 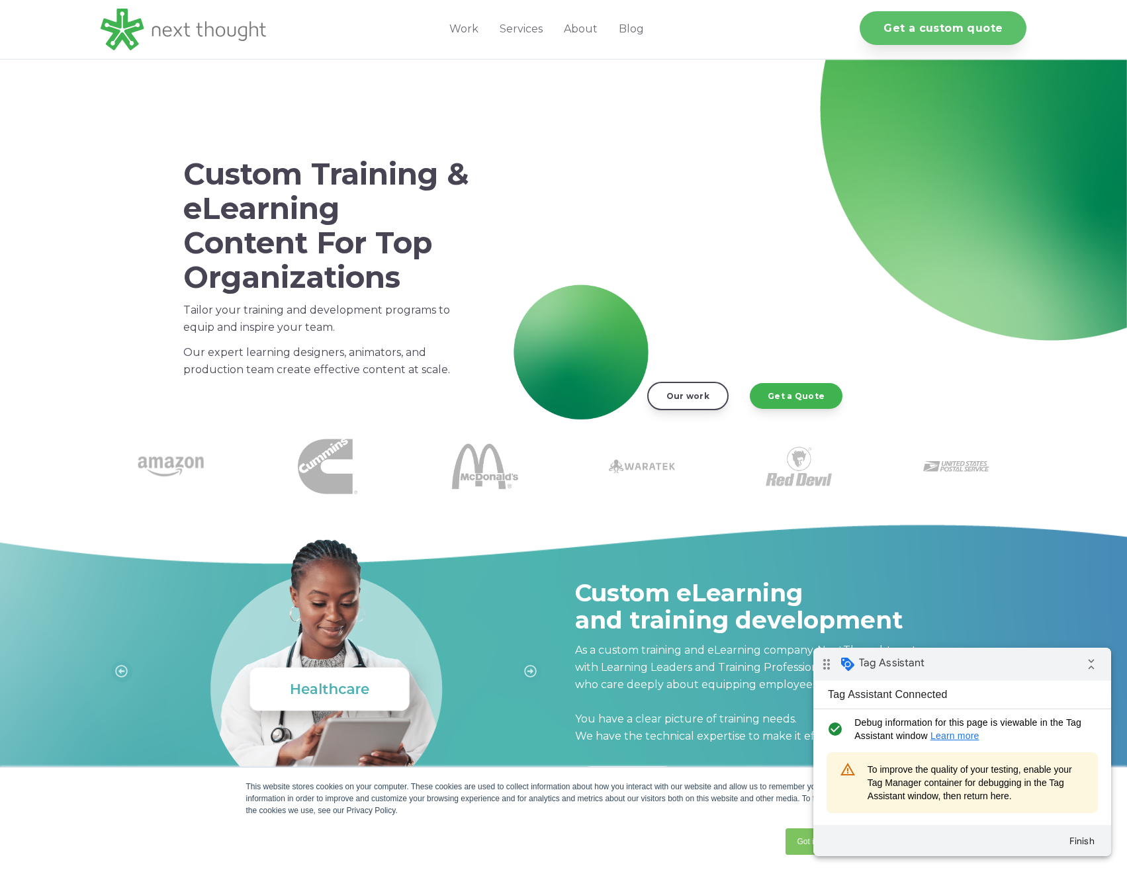 I want to click on a: Learn more, so click(x=142, y=88).